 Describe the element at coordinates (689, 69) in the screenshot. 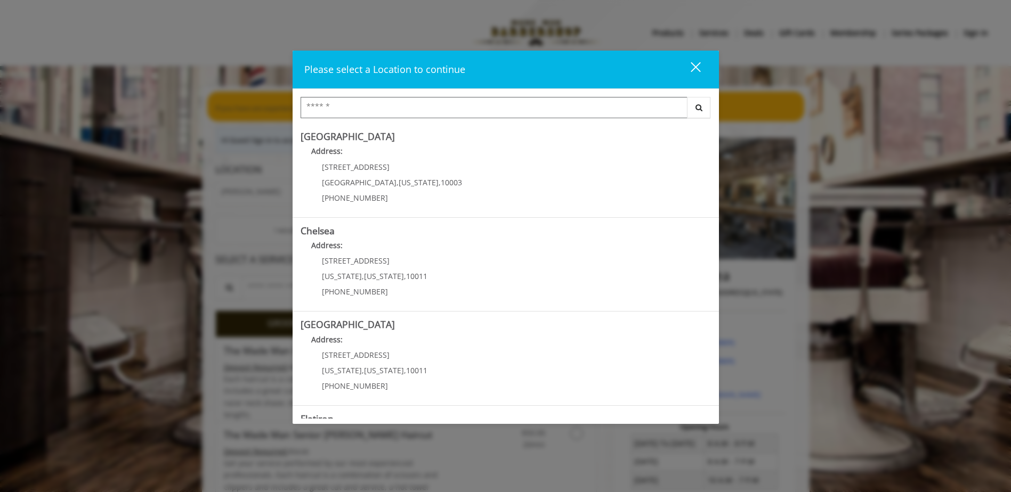

I see `div: close dialog` at that location.